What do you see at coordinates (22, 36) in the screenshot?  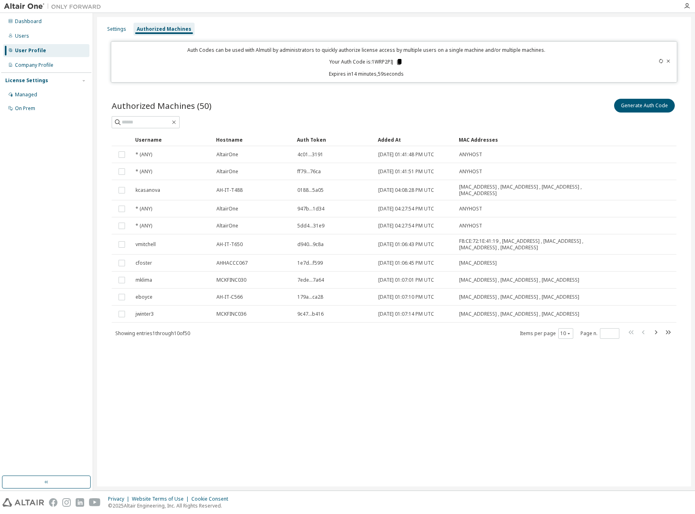 I see `div: Users` at bounding box center [22, 36].